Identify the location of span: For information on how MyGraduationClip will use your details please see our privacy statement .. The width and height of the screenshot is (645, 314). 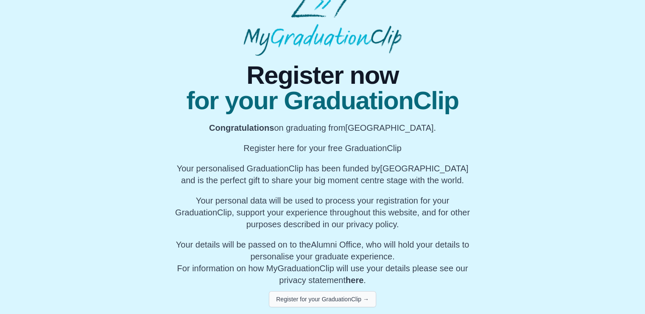
(323, 263).